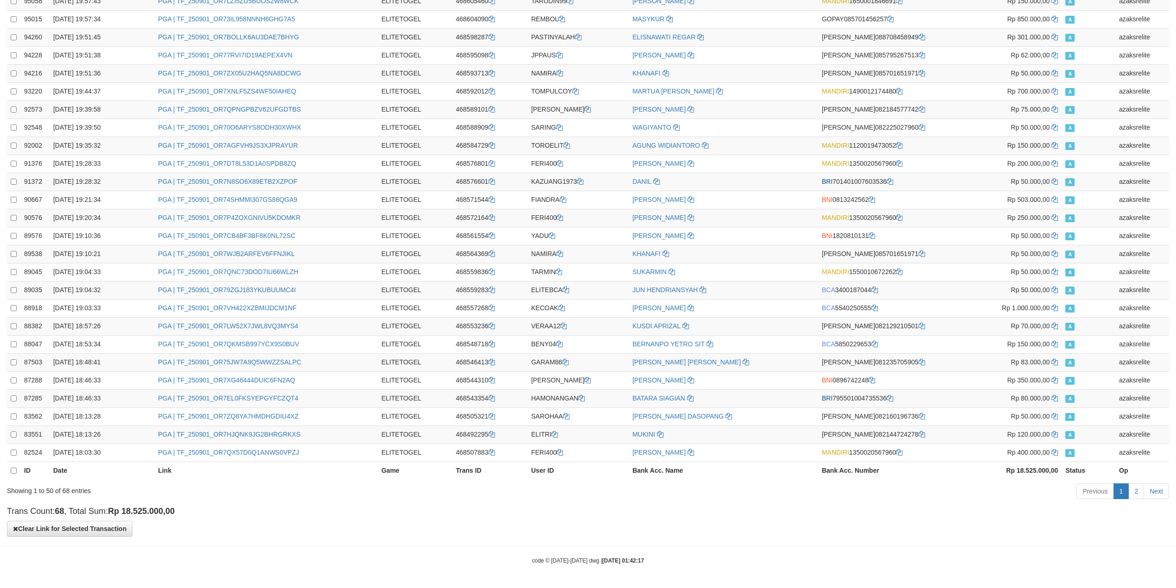  I want to click on td: 83551, so click(35, 434).